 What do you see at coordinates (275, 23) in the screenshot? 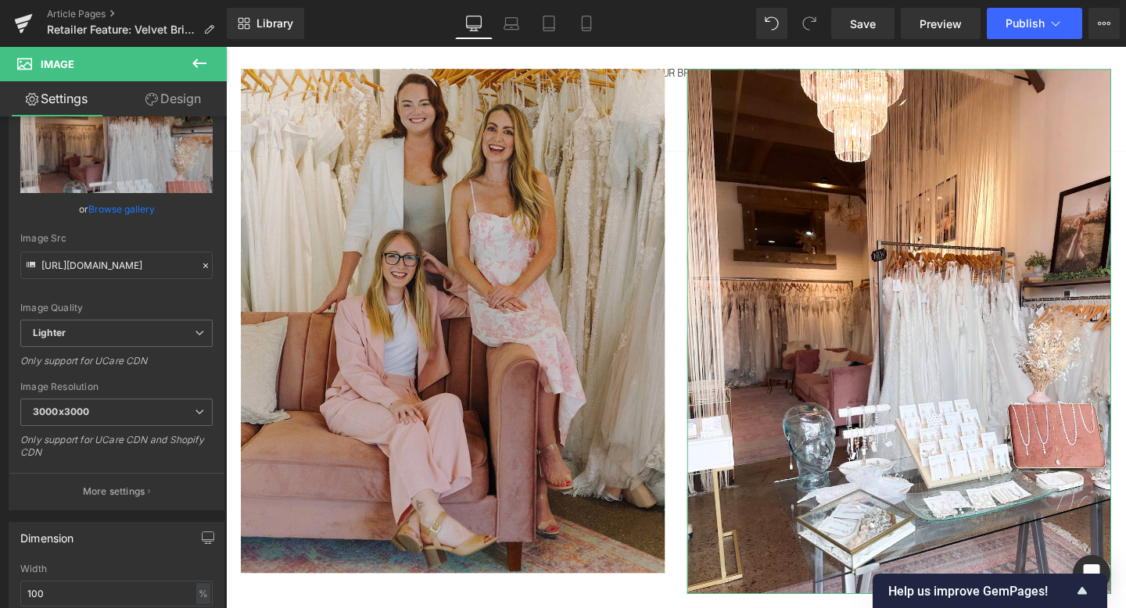
I see `span: Library` at bounding box center [275, 23].